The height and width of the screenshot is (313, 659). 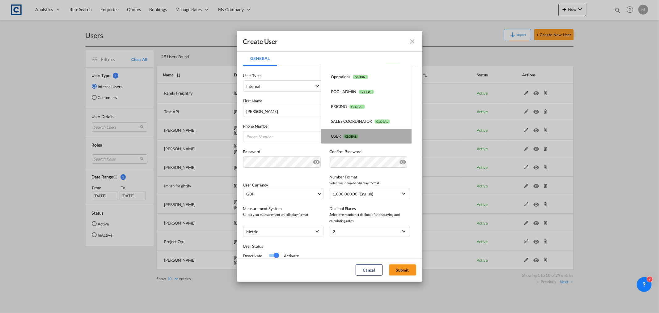 What do you see at coordinates (350, 77) in the screenshot?
I see `div: Operations` at bounding box center [350, 77].